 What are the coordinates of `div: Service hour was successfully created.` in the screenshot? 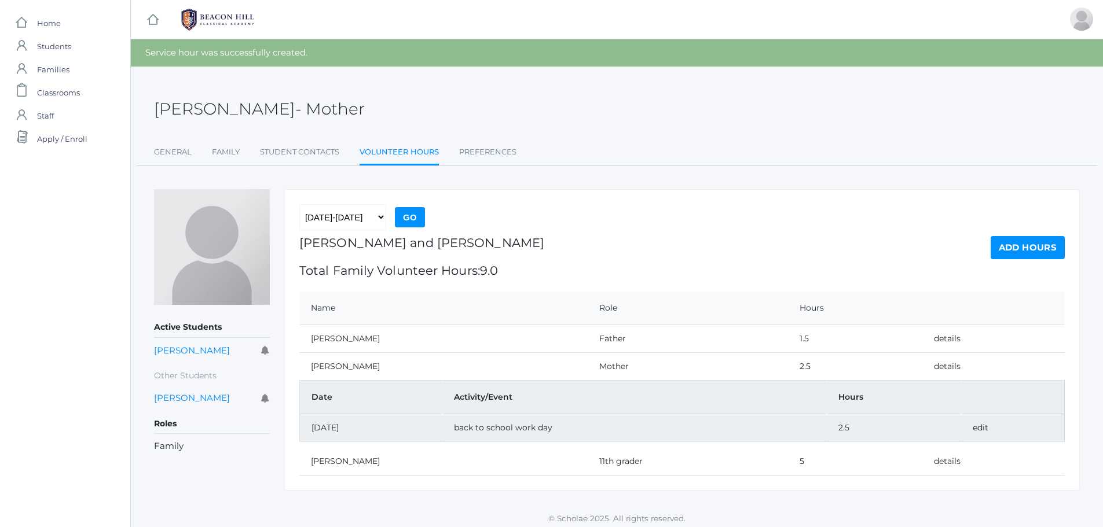 It's located at (617, 53).